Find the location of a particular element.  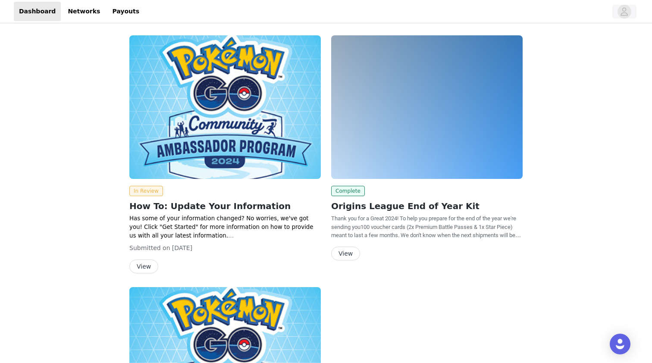

span: In Review is located at coordinates (146, 191).